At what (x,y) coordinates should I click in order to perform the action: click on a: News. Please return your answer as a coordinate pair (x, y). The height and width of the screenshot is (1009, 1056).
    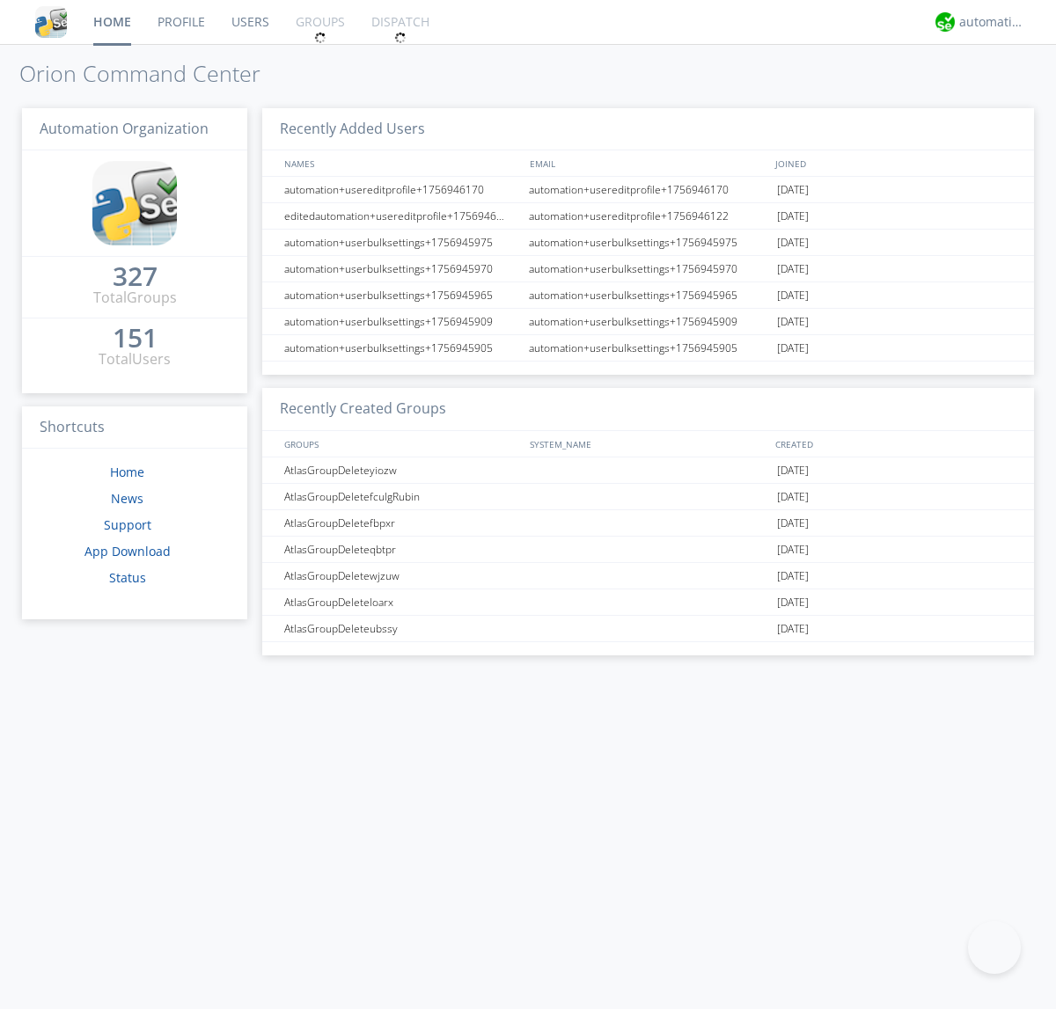
    Looking at the image, I should click on (127, 498).